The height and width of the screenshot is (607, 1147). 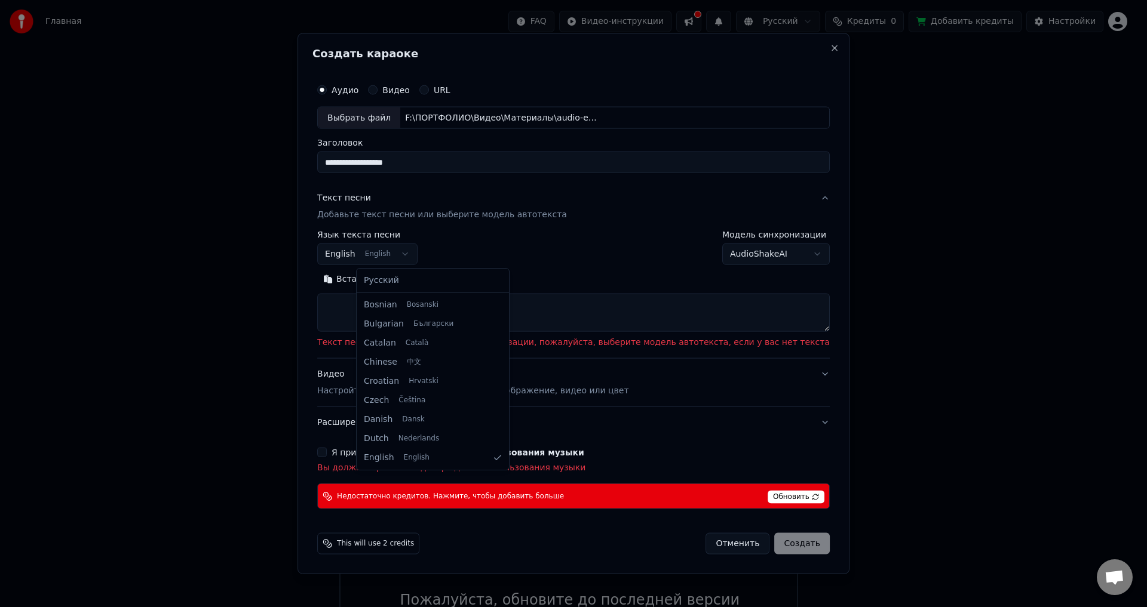 I want to click on span: Catalan, so click(x=380, y=343).